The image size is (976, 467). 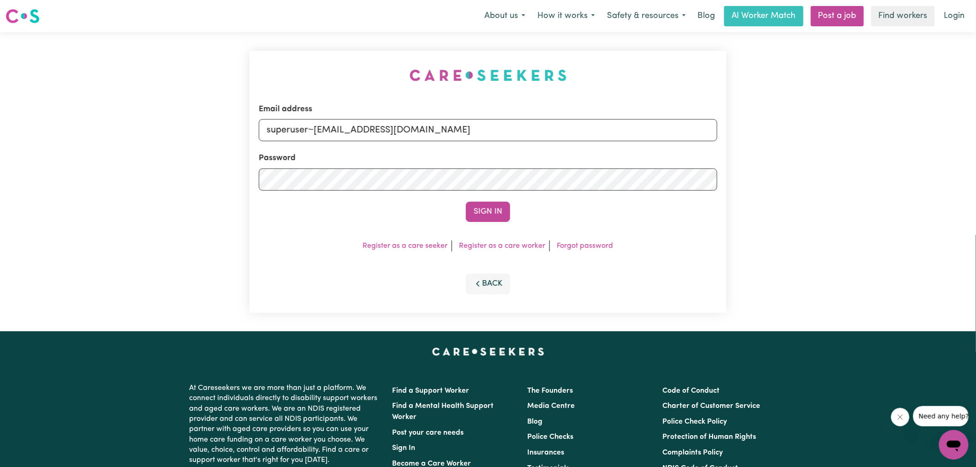 I want to click on a: Complaints Policy, so click(x=693, y=453).